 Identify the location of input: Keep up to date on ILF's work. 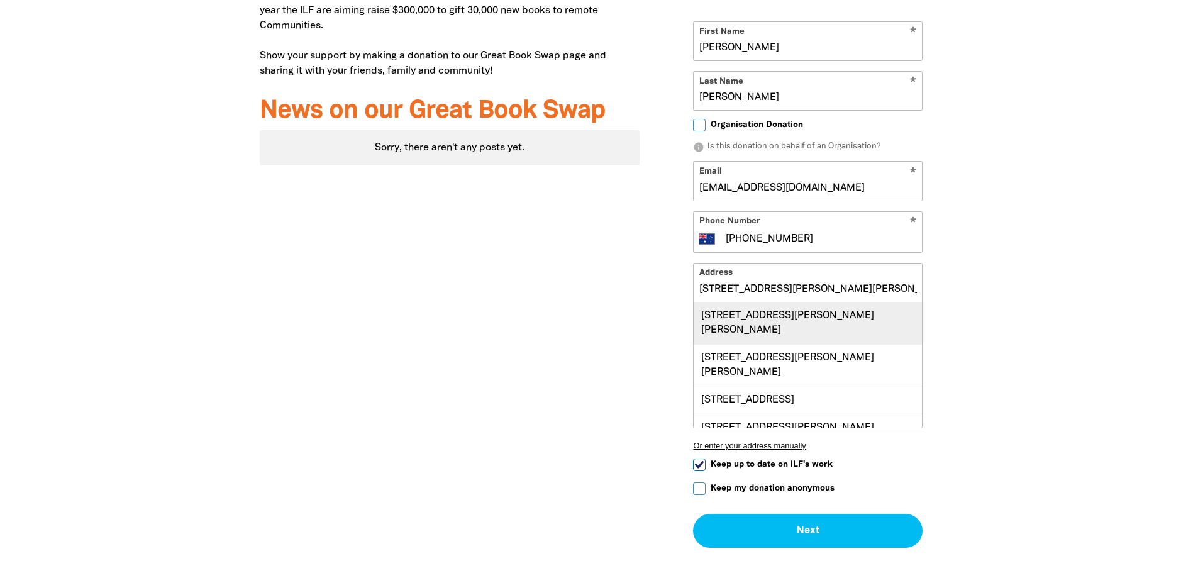
(699, 465).